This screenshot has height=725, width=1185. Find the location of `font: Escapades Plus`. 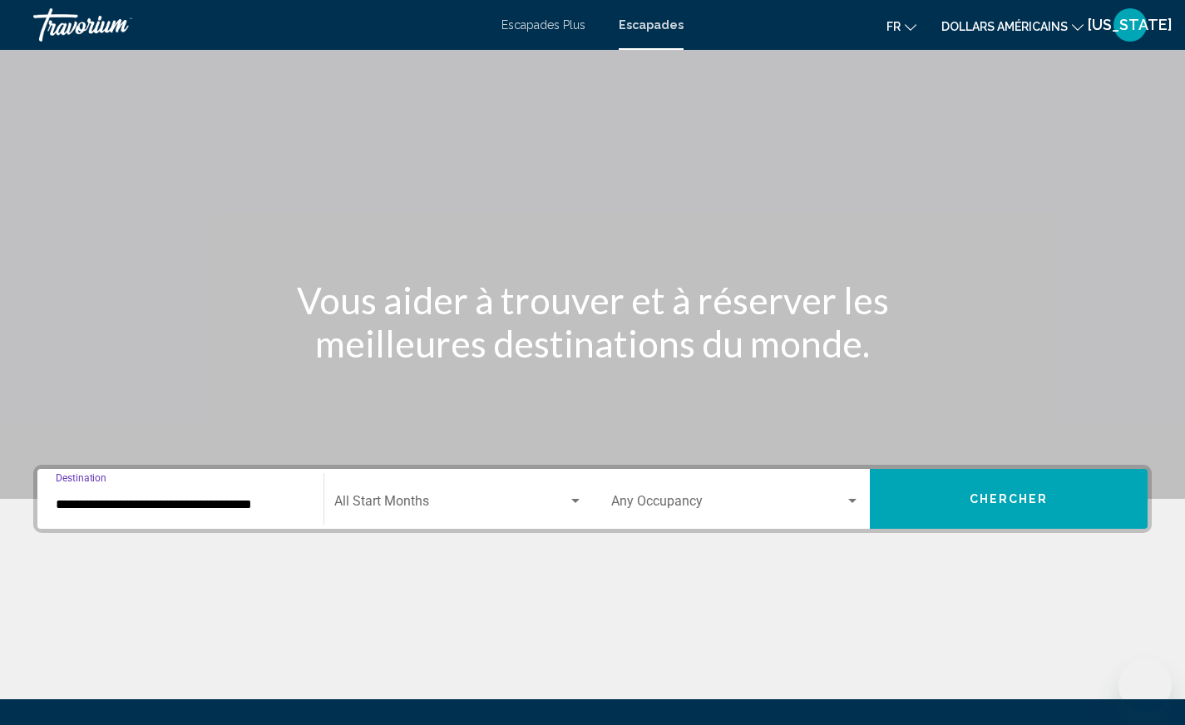

font: Escapades Plus is located at coordinates (543, 25).